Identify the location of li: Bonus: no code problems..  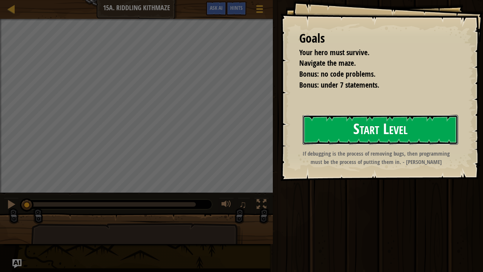
(372, 74).